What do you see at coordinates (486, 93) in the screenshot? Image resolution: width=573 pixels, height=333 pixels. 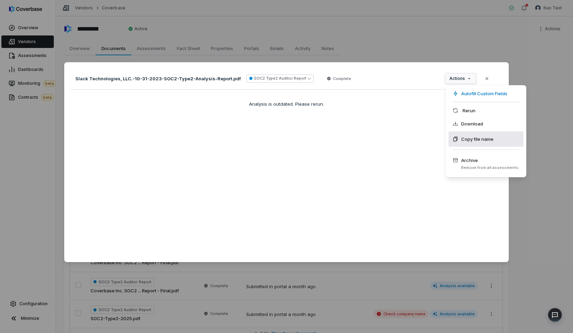 I see `div: Autofill Custom Fields` at bounding box center [486, 93].